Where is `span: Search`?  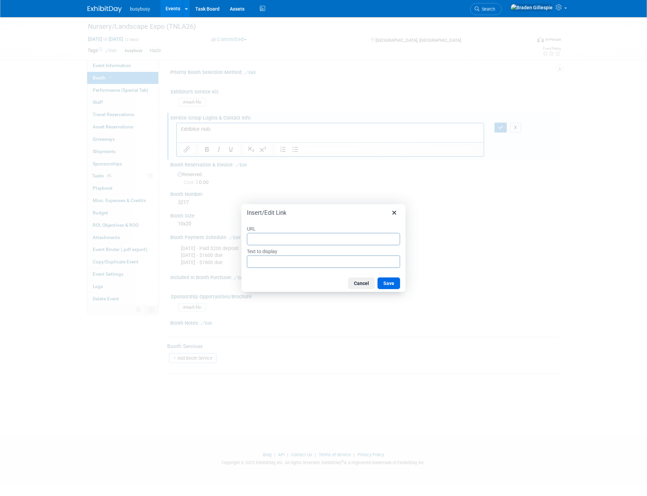 span: Search is located at coordinates (488, 9).